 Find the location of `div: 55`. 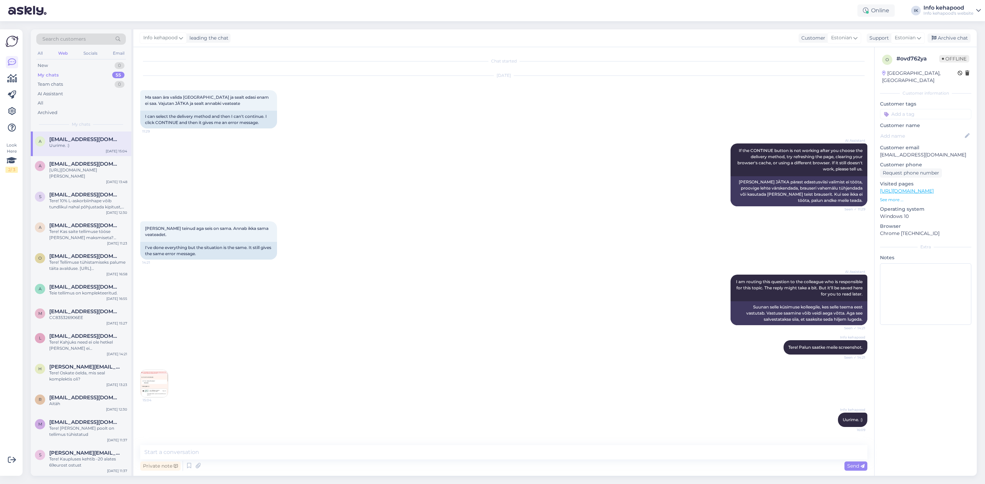

div: 55 is located at coordinates (118, 75).